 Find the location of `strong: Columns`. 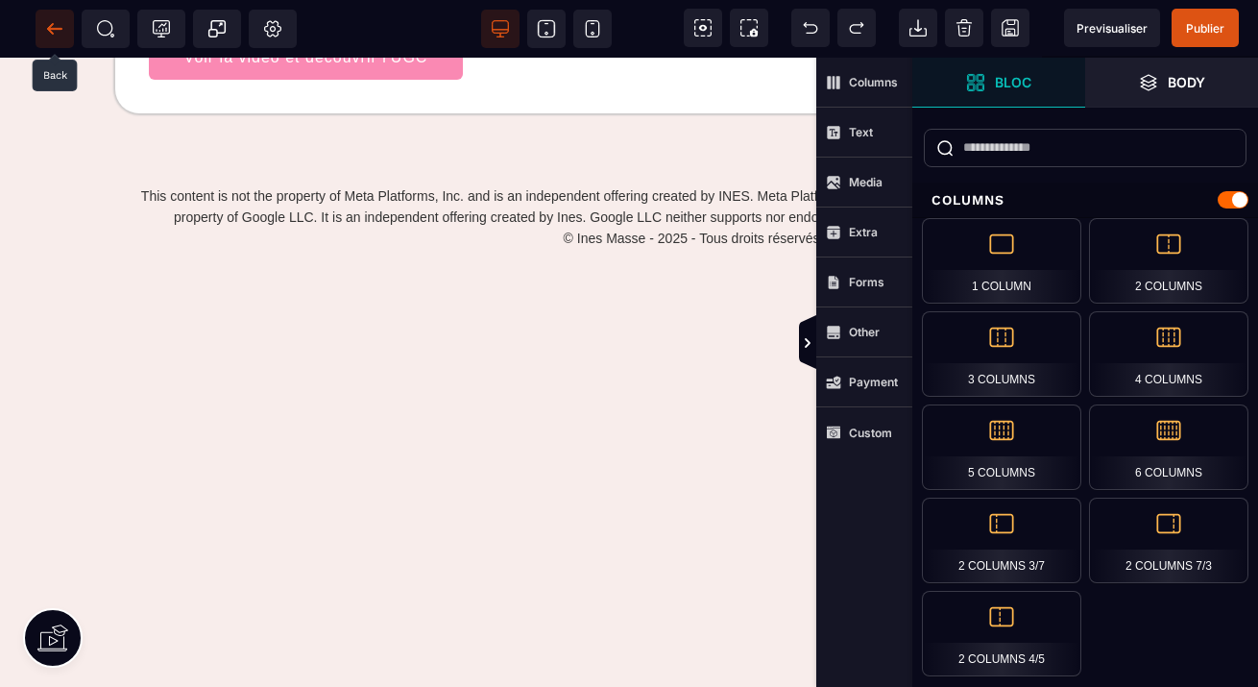

strong: Columns is located at coordinates (873, 82).